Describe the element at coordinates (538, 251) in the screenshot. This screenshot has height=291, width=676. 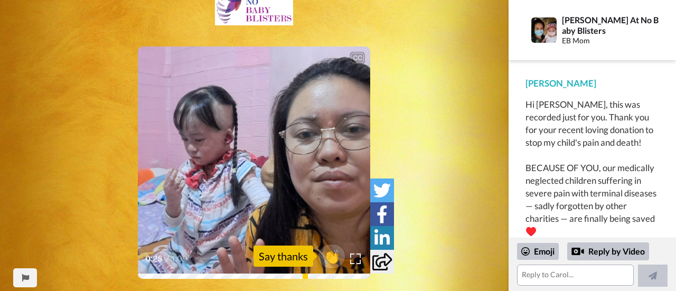
I see `div: Emoji` at that location.